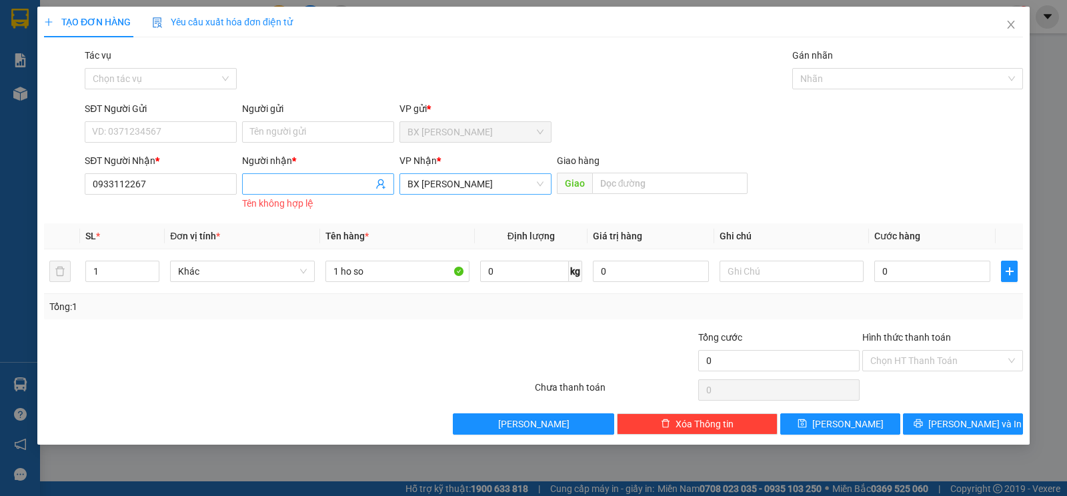 This screenshot has width=1067, height=496. What do you see at coordinates (792, 271) in the screenshot?
I see `input: Ghi Chú` at bounding box center [792, 271].